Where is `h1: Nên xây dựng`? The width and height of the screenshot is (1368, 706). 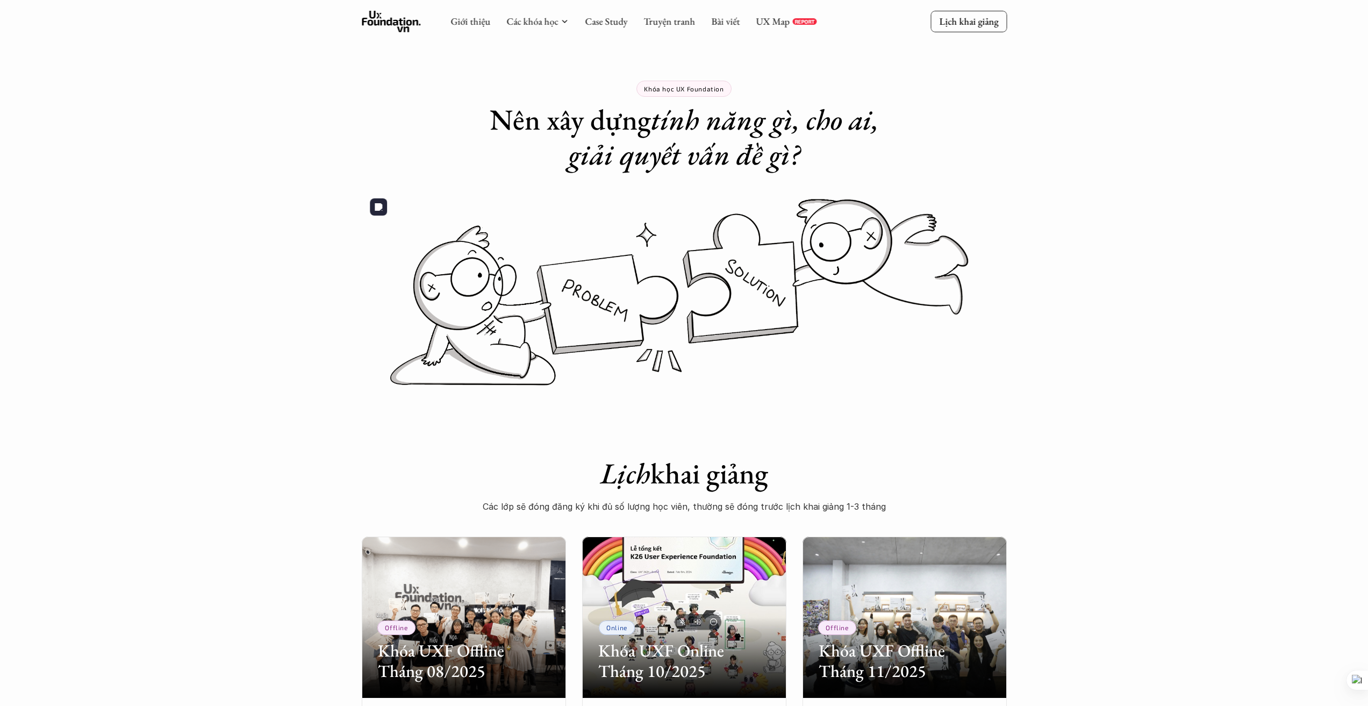
h1: Nên xây dựng is located at coordinates (684, 137).